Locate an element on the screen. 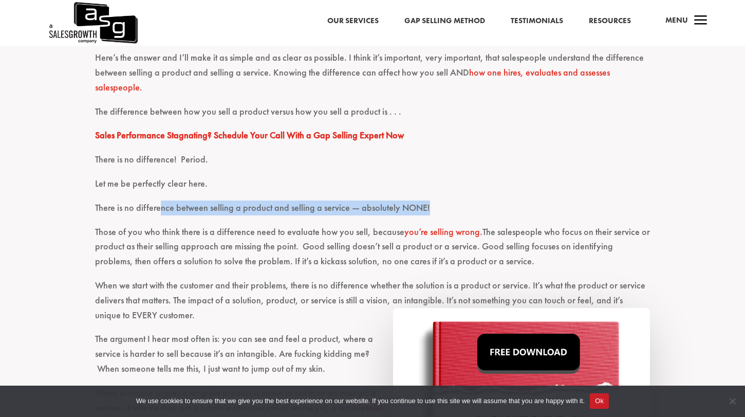  p: Here’s the answer and I’ll make it as simple and as clear as possible. I think it’s important, ve... is located at coordinates (373, 77).